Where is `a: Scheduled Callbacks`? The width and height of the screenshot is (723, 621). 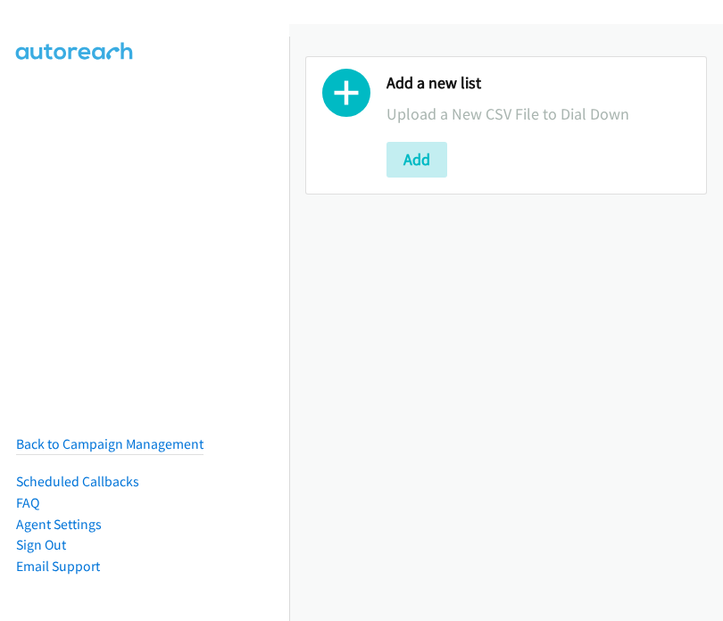 a: Scheduled Callbacks is located at coordinates (78, 481).